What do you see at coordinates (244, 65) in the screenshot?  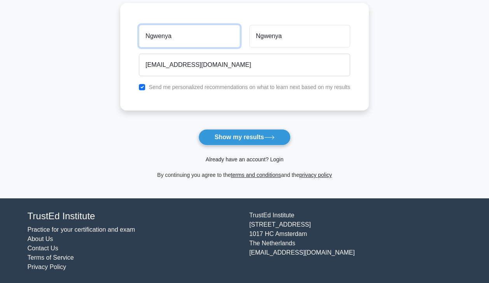 I see `input: Email` at bounding box center [244, 65].